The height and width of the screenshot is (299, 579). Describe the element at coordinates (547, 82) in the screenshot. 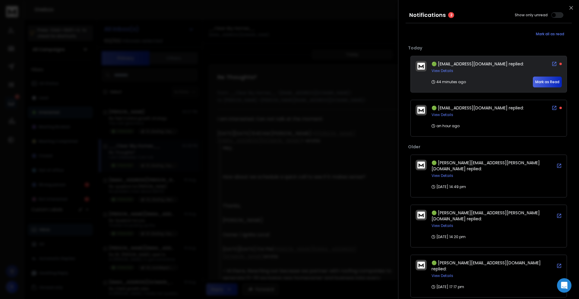

I see `button: Mark as Read` at that location.